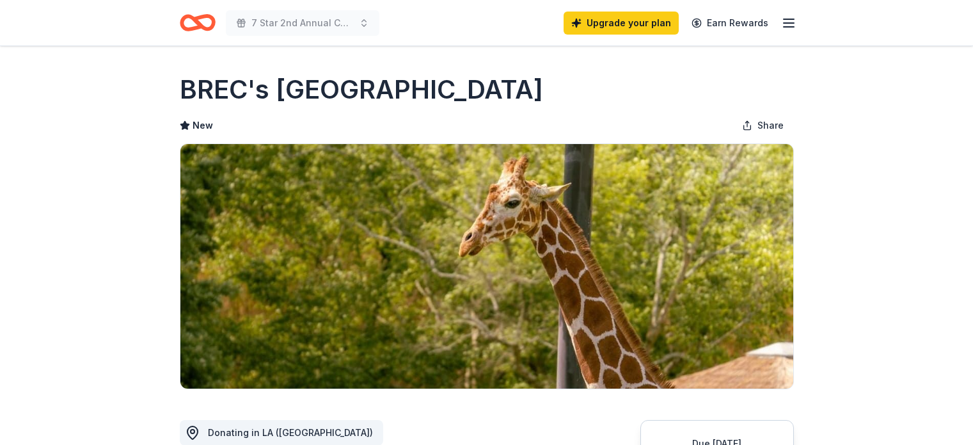 The image size is (973, 445). Describe the element at coordinates (730, 23) in the screenshot. I see `a: Earn Rewards` at that location.